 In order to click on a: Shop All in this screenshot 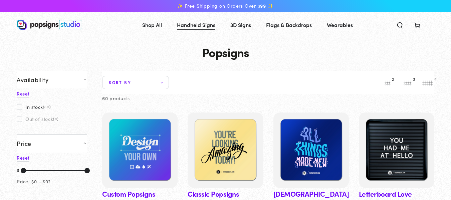, I will do `click(152, 25)`.